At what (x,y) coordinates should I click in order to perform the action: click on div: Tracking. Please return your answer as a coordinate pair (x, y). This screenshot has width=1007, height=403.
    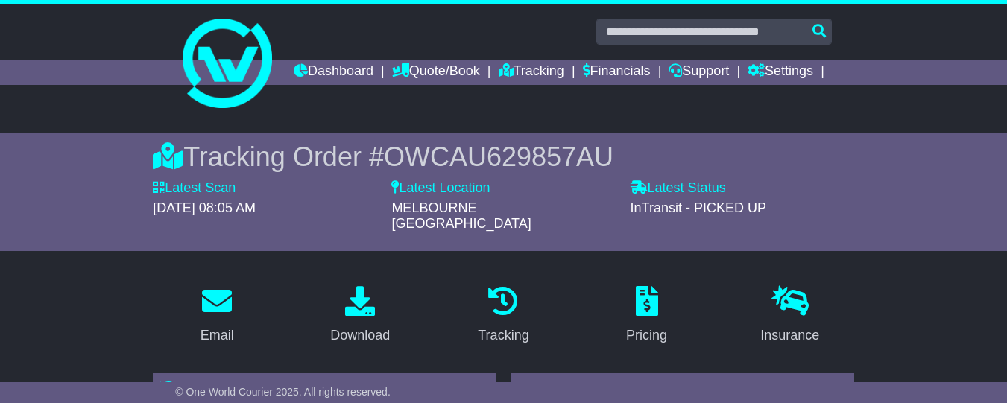
    Looking at the image, I should click on (503, 336).